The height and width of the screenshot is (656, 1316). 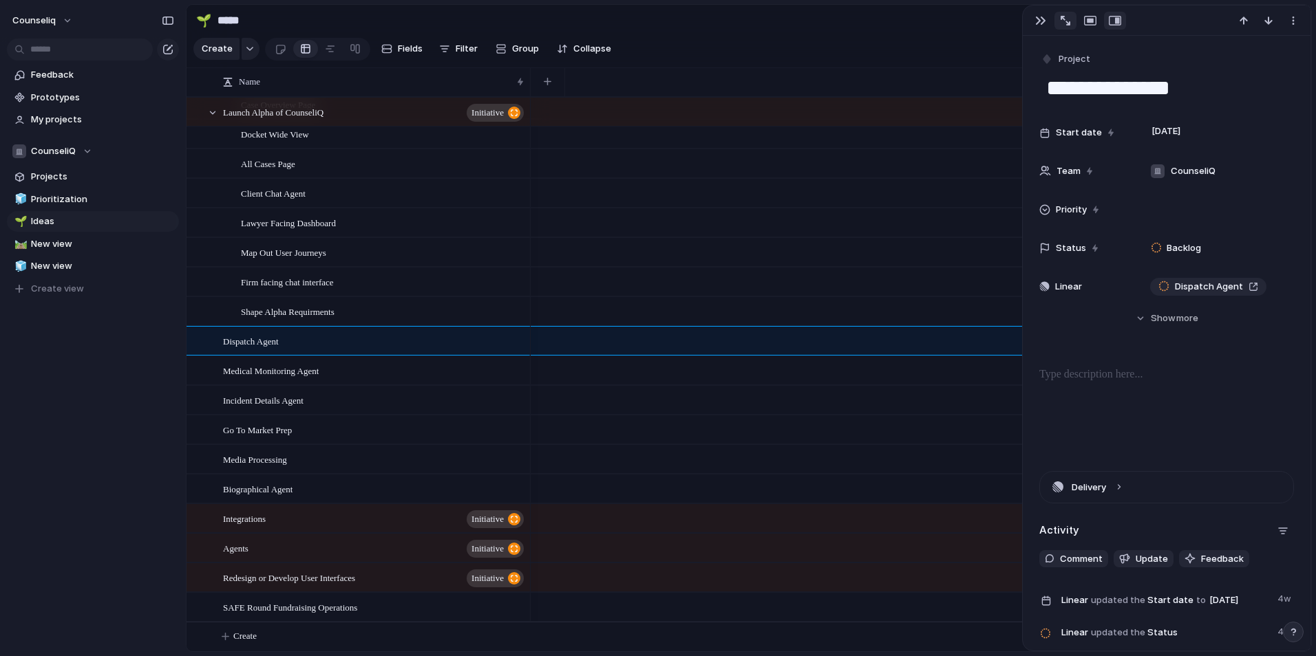 I want to click on button: CounseliQ, so click(x=93, y=151).